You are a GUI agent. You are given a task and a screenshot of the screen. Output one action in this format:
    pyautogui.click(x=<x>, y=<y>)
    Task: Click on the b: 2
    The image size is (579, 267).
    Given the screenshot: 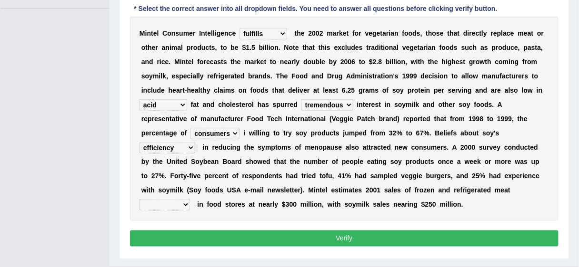 What is the action you would take?
    pyautogui.click(x=374, y=62)
    